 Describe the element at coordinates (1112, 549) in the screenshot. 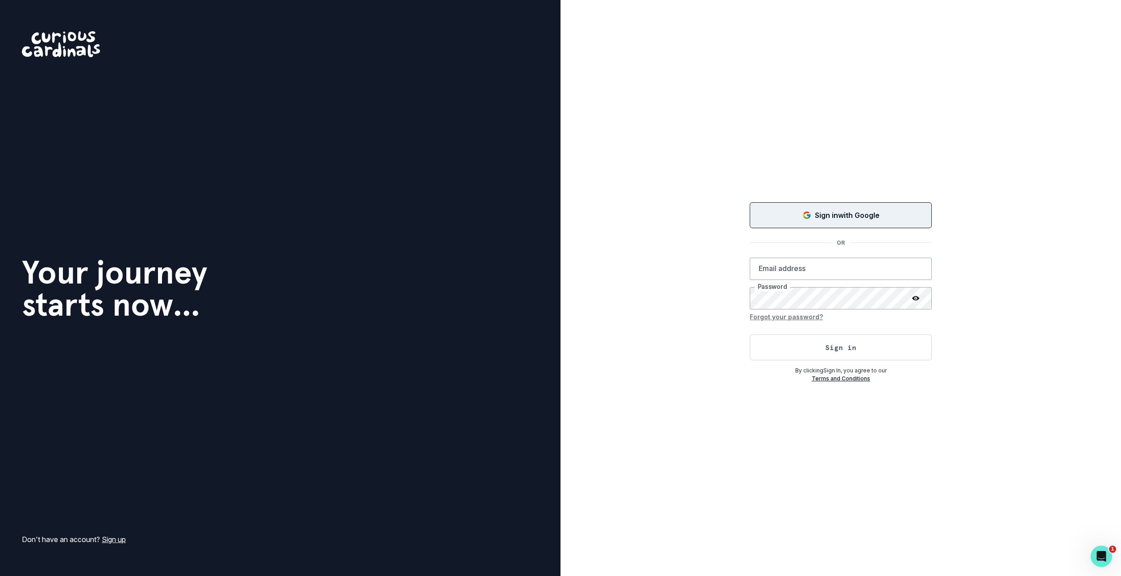

I see `span: 1` at that location.